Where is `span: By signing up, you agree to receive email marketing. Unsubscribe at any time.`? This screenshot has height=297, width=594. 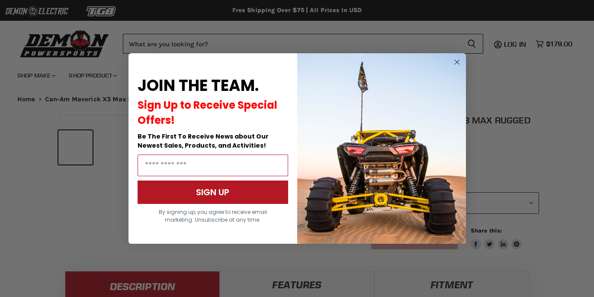
span: By signing up, you agree to receive email marketing. Unsubscribe at any time. is located at coordinates (213, 215).